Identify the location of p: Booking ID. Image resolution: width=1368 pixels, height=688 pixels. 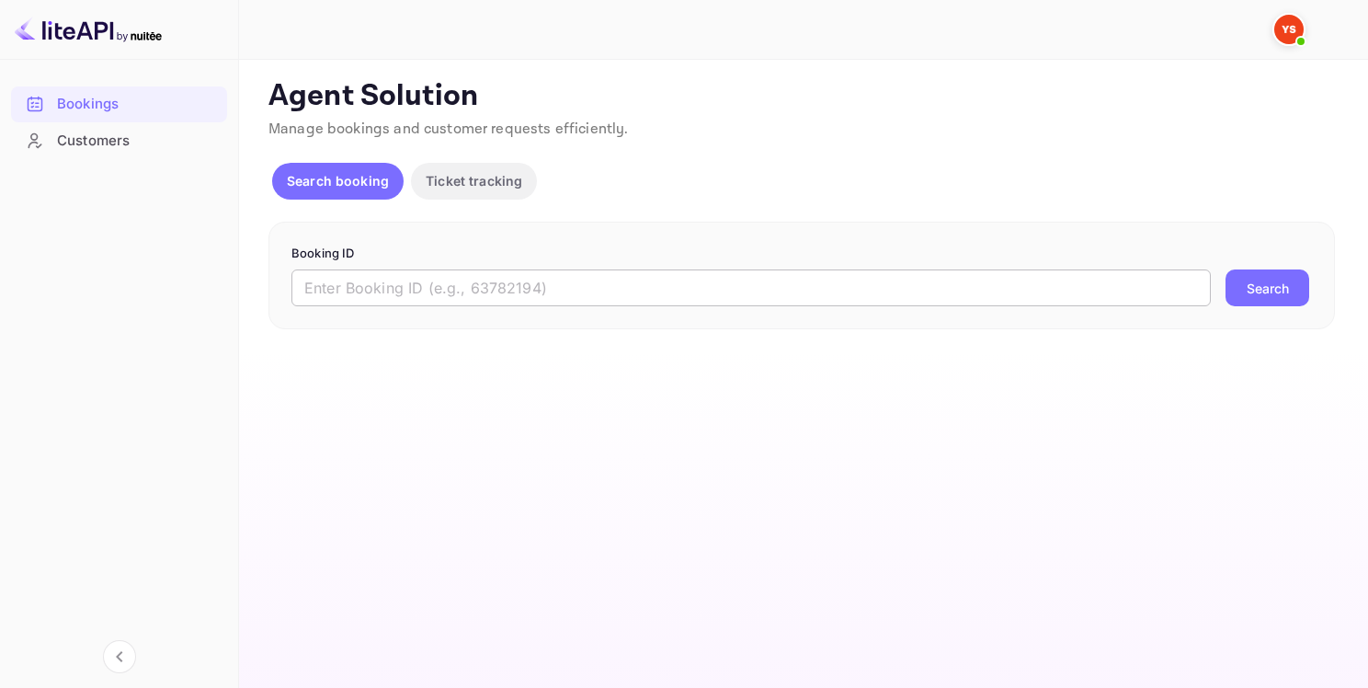
(802, 254).